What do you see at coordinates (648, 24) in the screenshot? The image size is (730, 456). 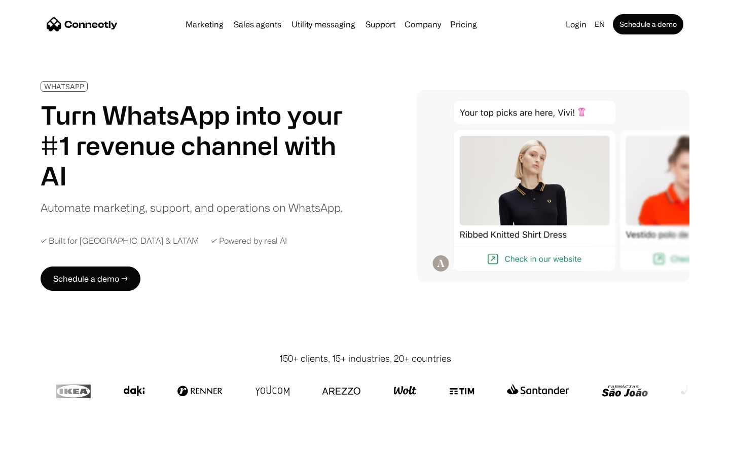 I see `a: Schedule a demo` at bounding box center [648, 24].